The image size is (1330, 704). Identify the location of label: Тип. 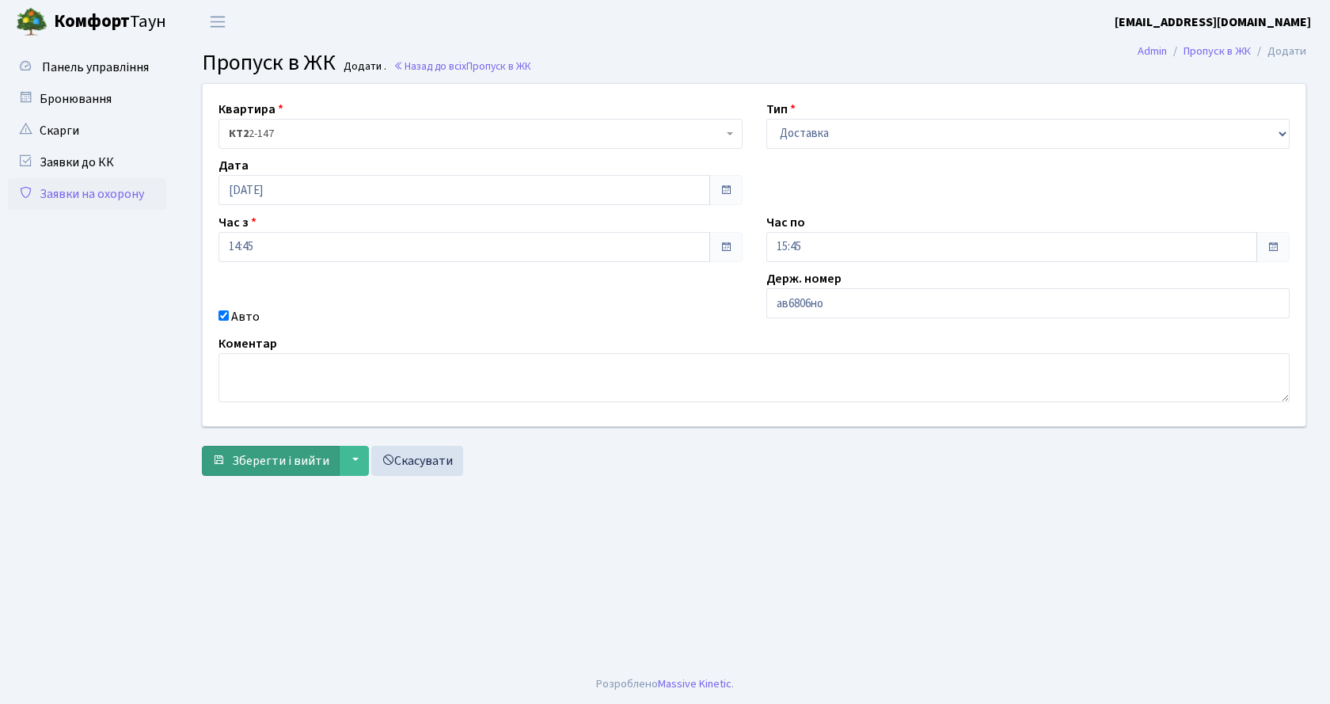
(780, 109).